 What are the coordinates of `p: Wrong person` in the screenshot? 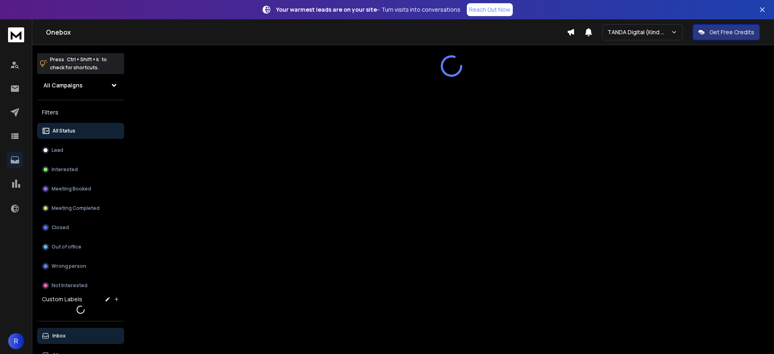 It's located at (69, 266).